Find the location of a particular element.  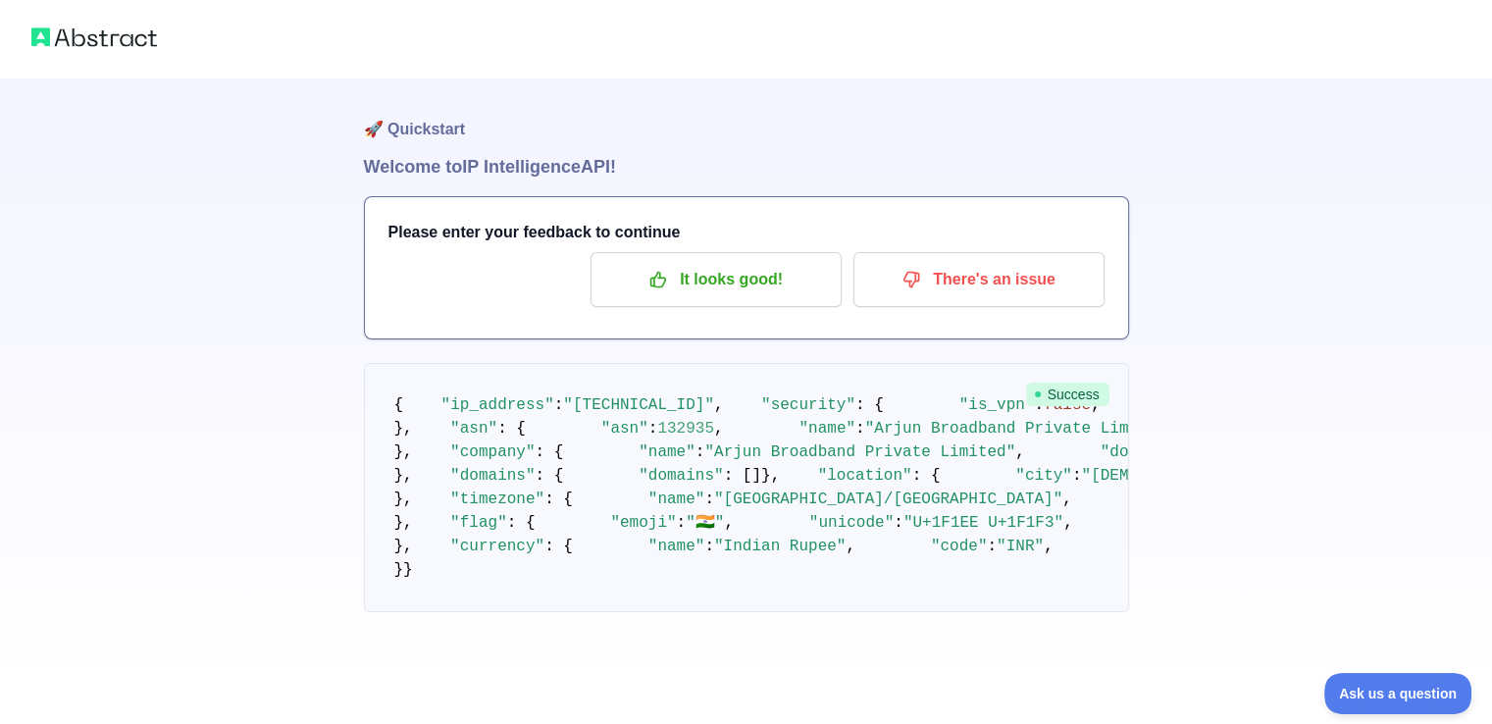

span: Success is located at coordinates (1067, 394).